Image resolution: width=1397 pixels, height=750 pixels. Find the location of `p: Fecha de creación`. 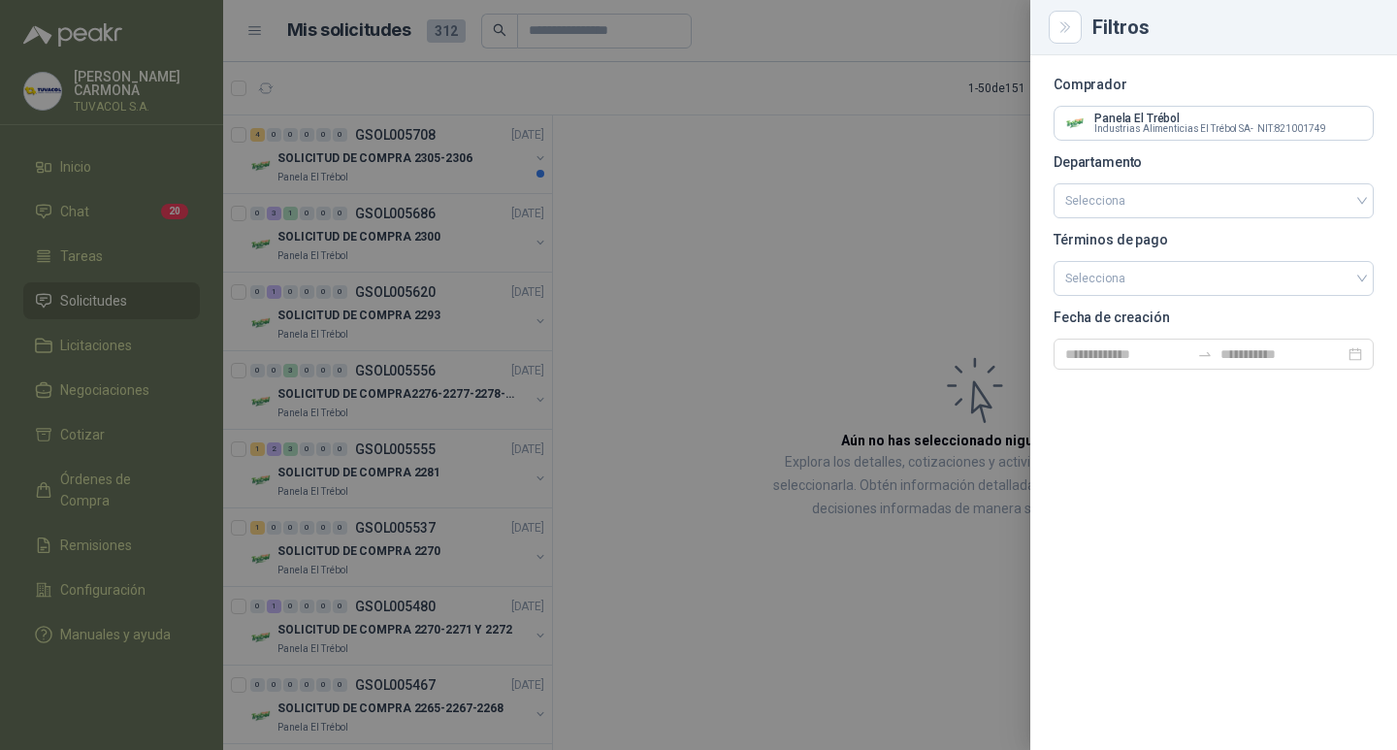

p: Fecha de creación is located at coordinates (1213, 317).